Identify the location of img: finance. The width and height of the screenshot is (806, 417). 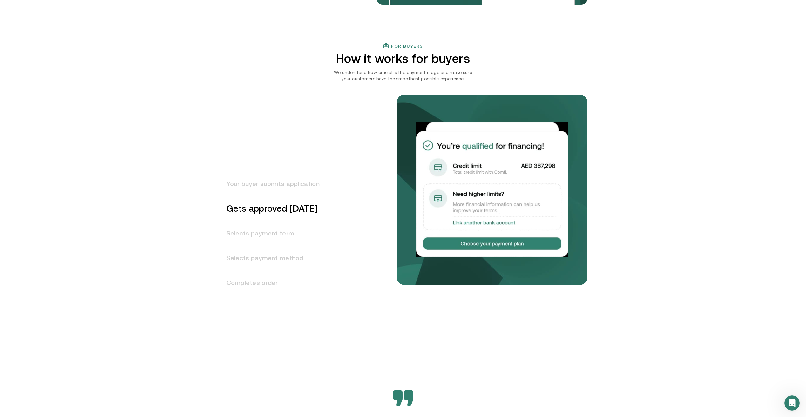
(386, 46).